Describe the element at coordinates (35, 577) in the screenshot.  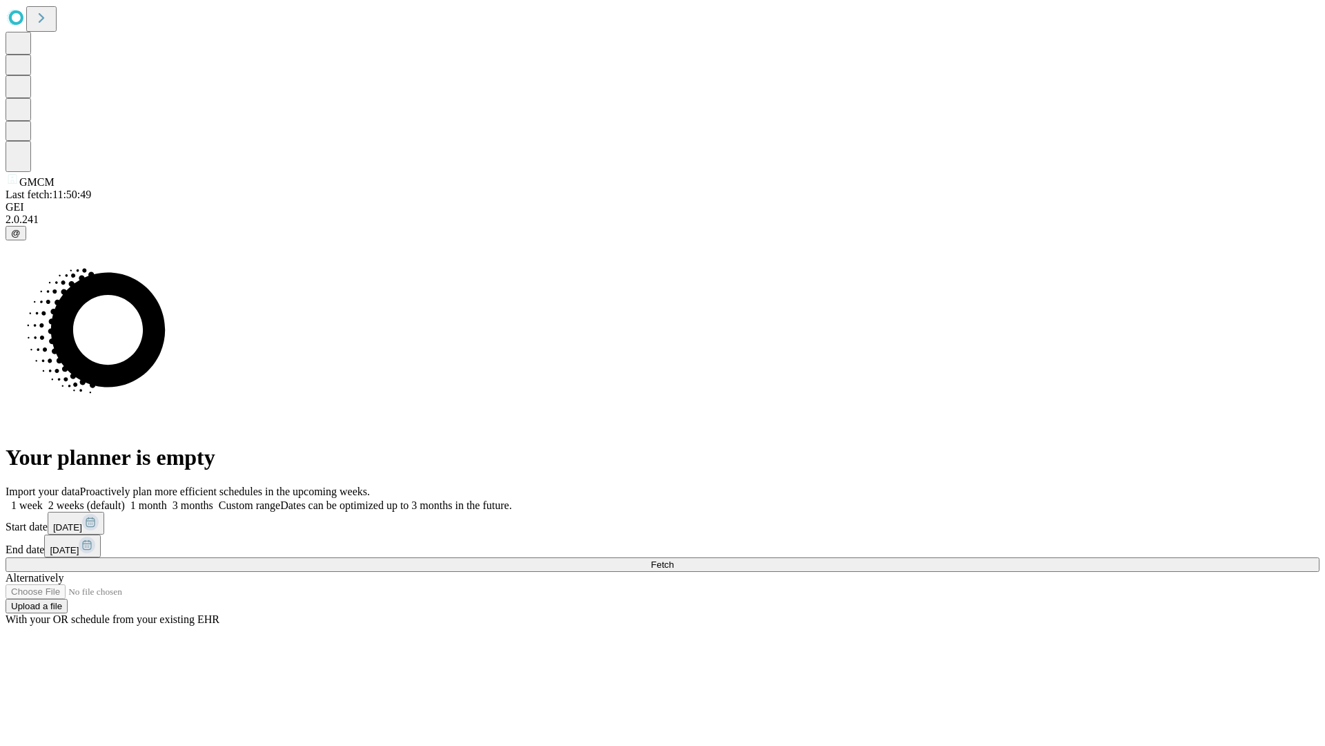
I see `span: Alternatively` at that location.